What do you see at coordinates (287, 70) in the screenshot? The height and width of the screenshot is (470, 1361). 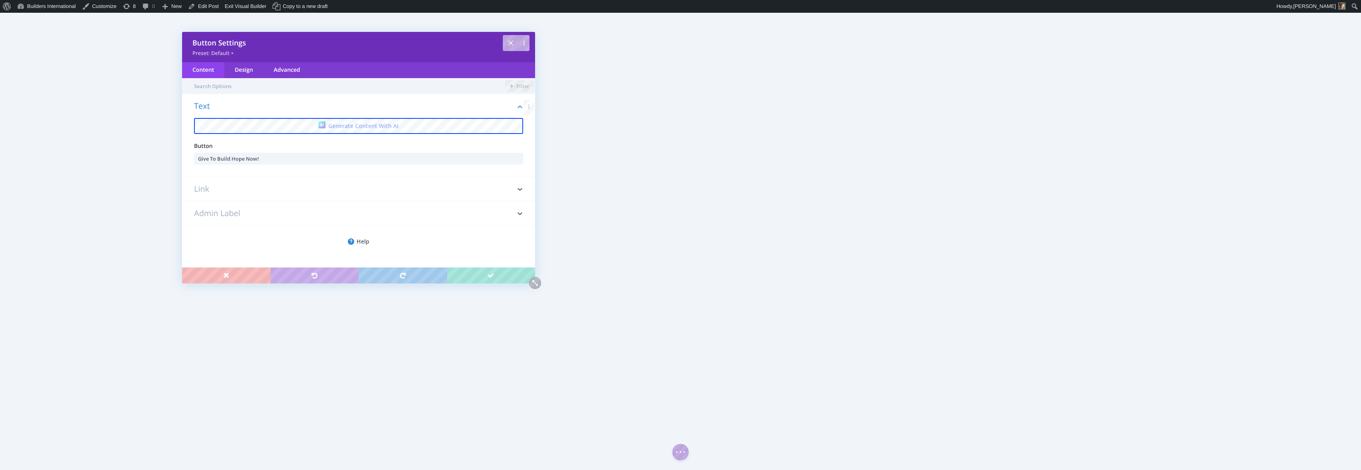 I see `div: Advanced` at bounding box center [287, 70].